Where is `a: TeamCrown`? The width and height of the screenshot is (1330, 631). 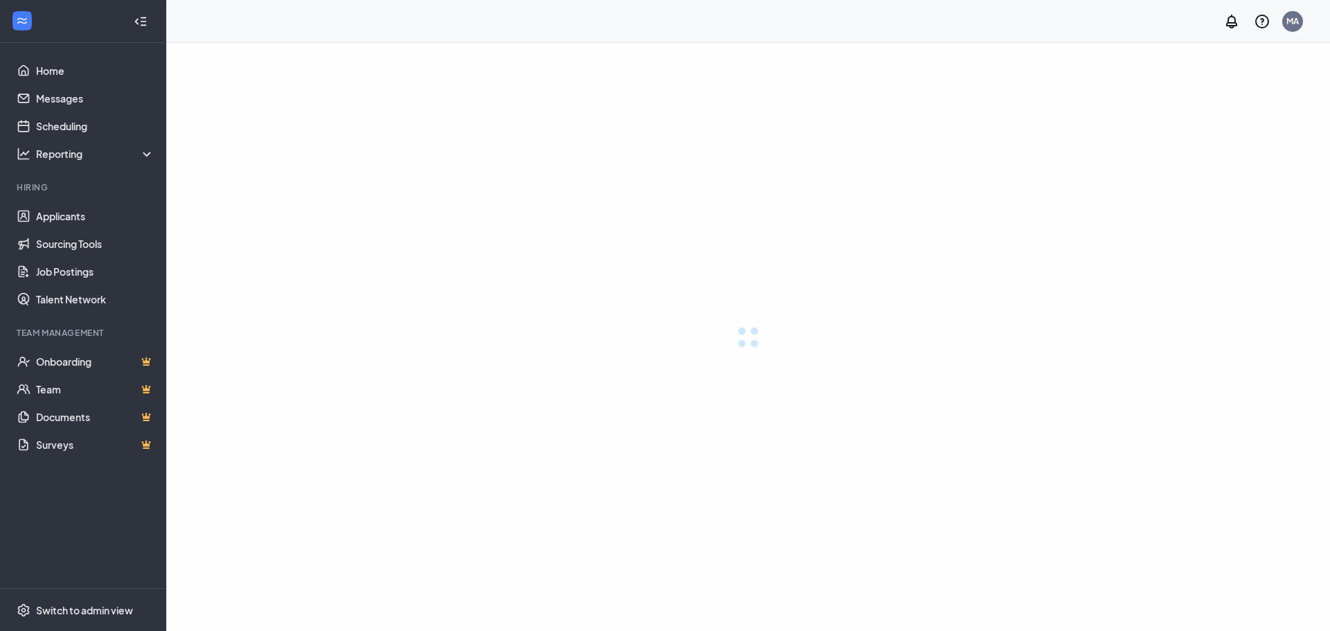 a: TeamCrown is located at coordinates (95, 389).